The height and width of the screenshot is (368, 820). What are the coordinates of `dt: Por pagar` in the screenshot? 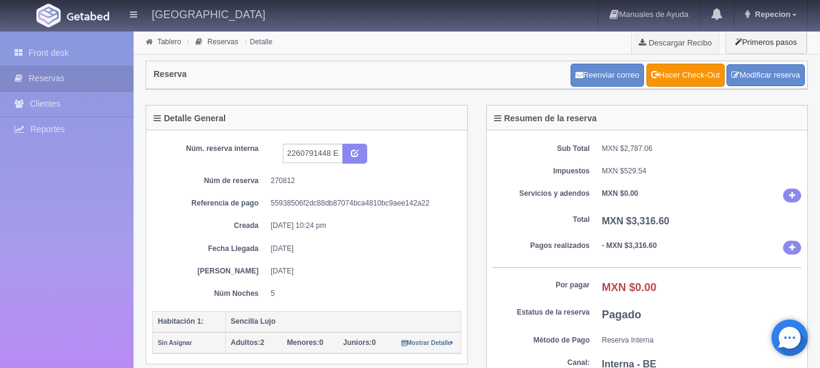 It's located at (541, 285).